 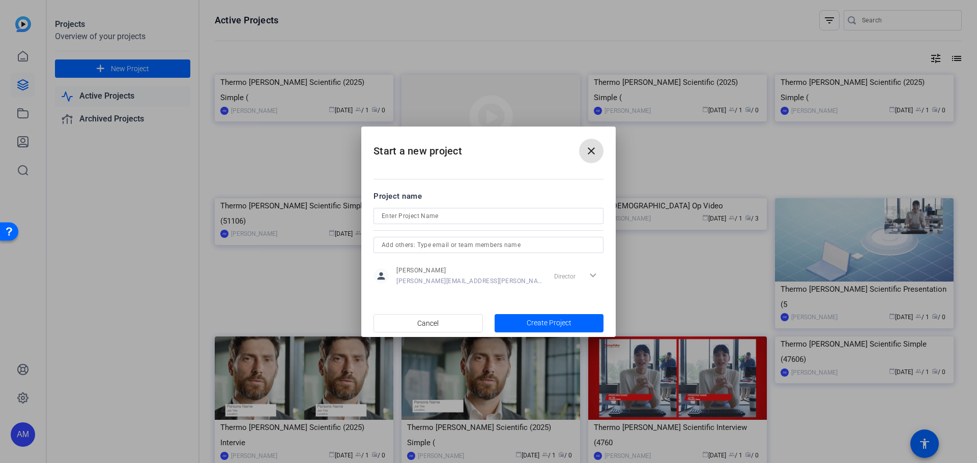 I want to click on button: Cancel, so click(x=428, y=324).